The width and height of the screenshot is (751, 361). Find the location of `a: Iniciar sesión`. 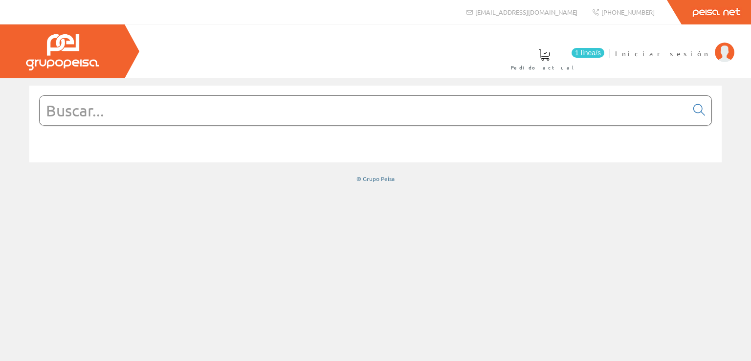

a: Iniciar sesión is located at coordinates (674, 45).